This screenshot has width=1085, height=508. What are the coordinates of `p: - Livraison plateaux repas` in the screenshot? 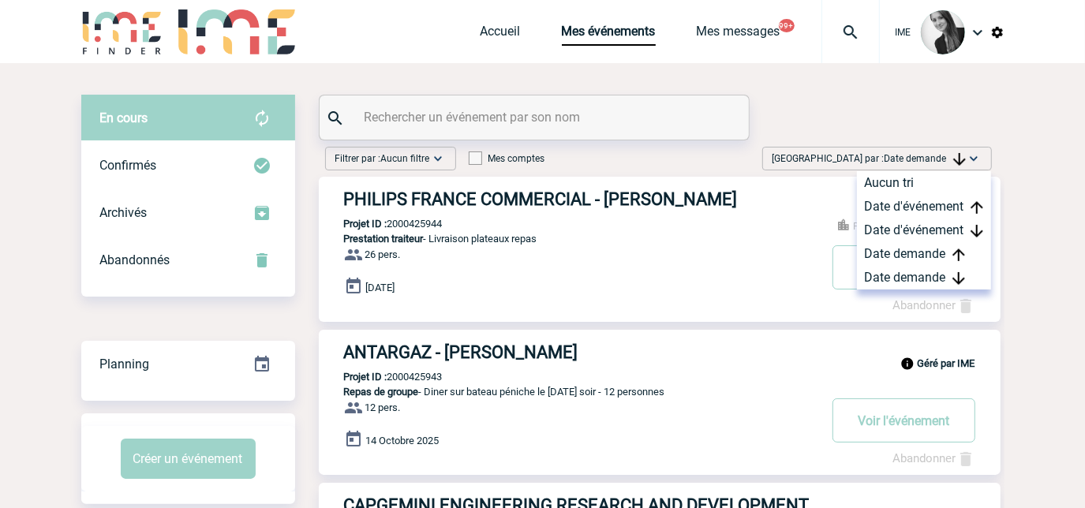 It's located at (568, 238).